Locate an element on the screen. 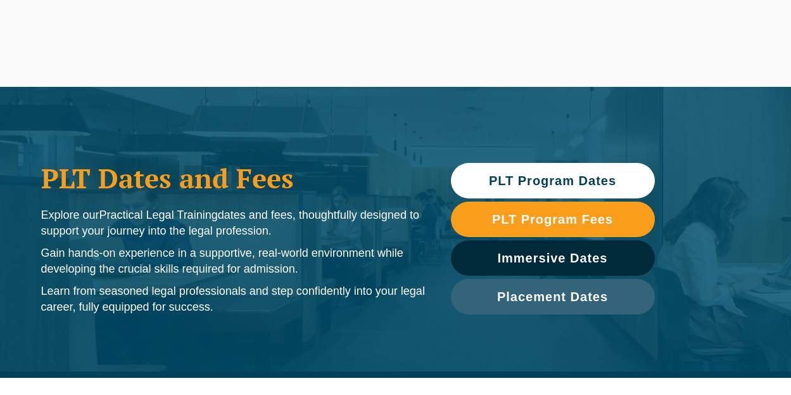  a: Placement Dates is located at coordinates (553, 296).